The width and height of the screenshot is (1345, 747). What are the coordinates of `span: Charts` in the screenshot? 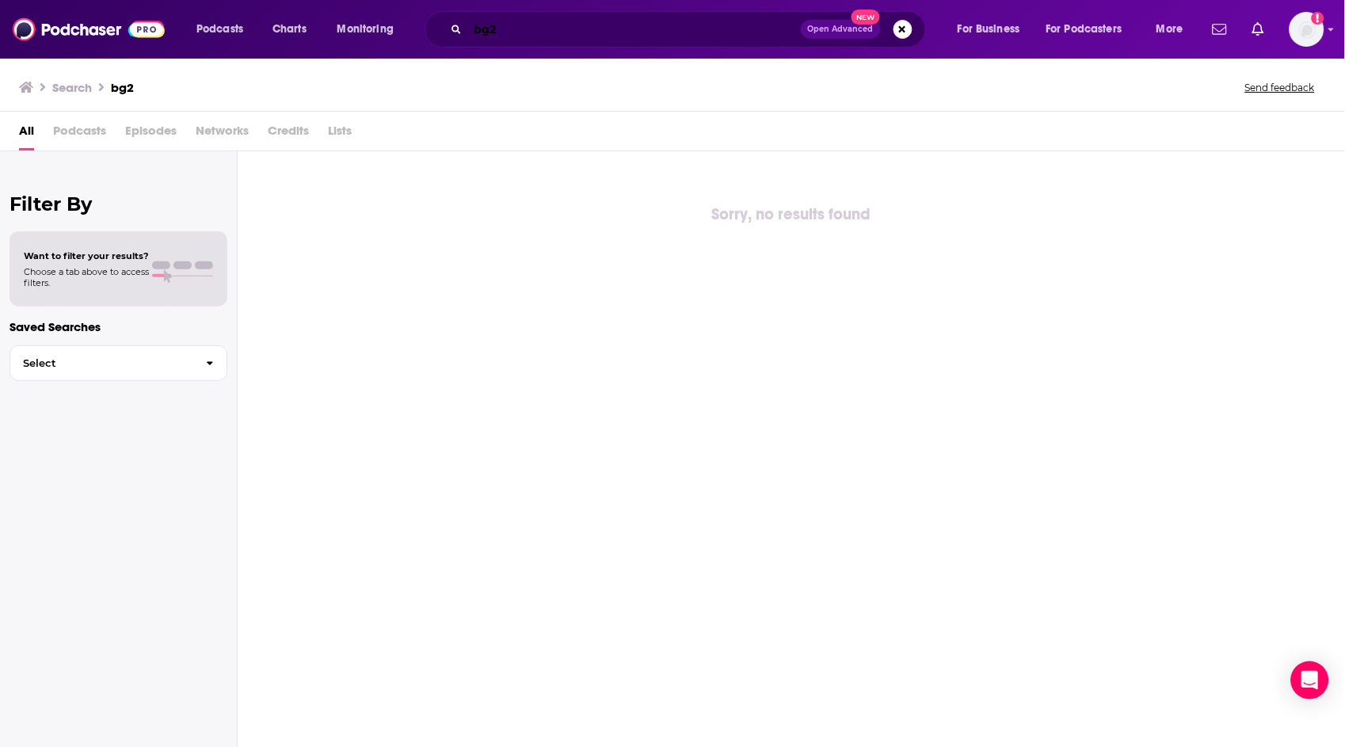 It's located at (289, 29).